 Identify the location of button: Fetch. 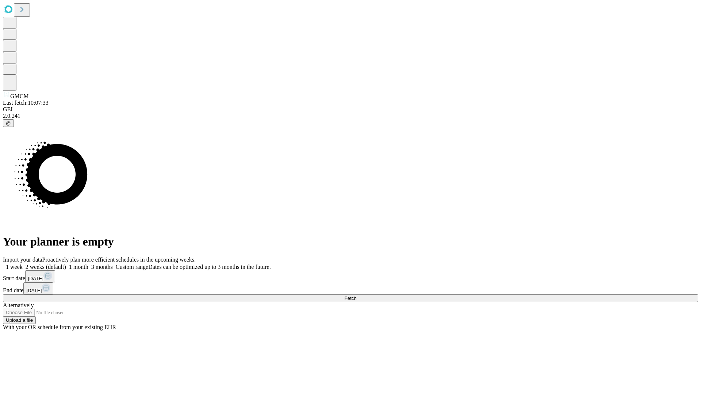
(350, 298).